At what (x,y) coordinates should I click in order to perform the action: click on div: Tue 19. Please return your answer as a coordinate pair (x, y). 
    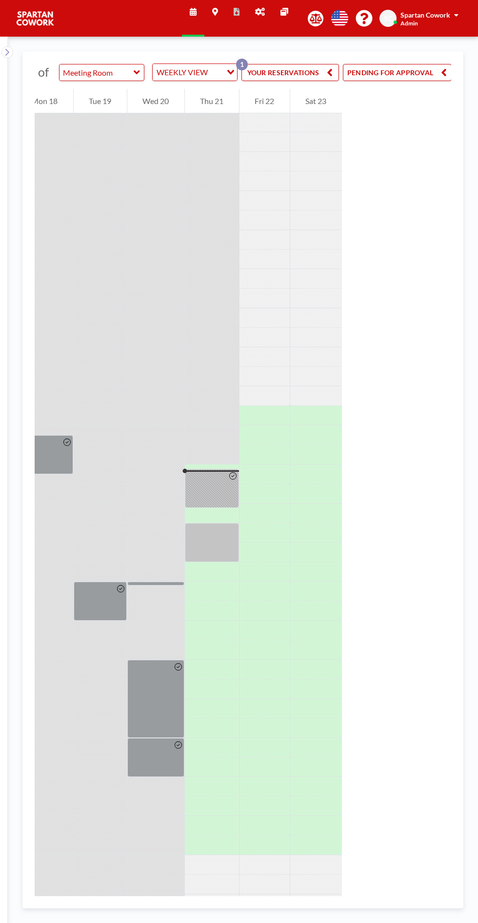
    Looking at the image, I should click on (100, 101).